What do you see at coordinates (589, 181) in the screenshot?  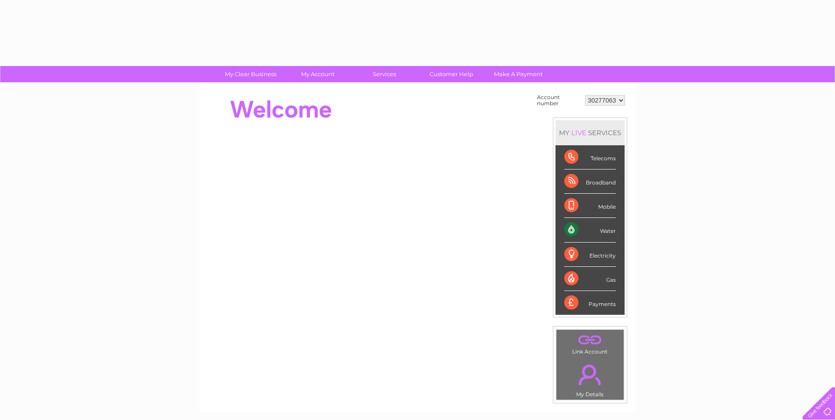 I see `div: Broadband` at bounding box center [589, 181].